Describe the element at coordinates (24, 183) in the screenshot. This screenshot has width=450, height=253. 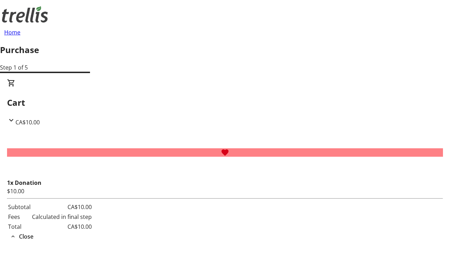
I see `strong: 1x Donation` at that location.